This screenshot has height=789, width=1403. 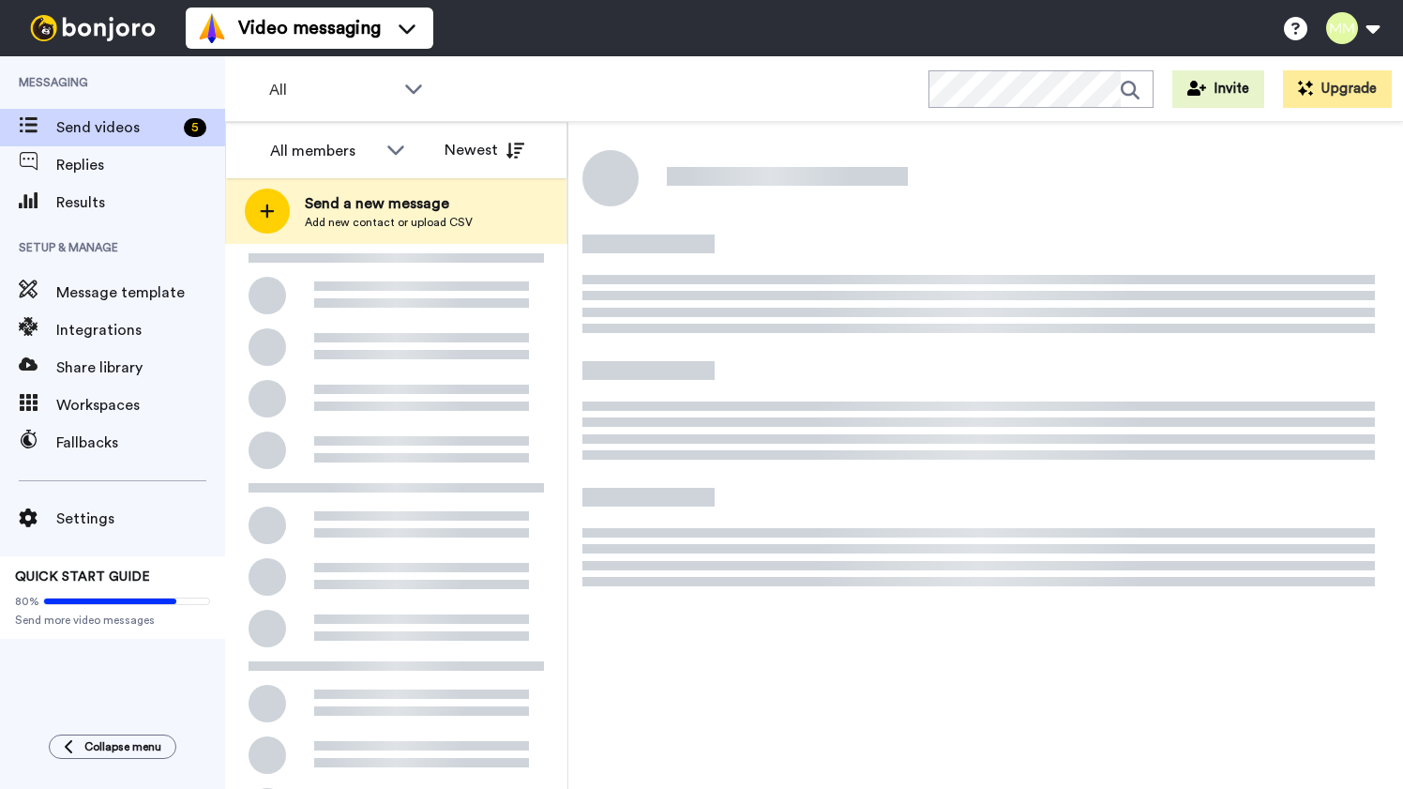 What do you see at coordinates (141, 330) in the screenshot?
I see `span: Integrations` at bounding box center [141, 330].